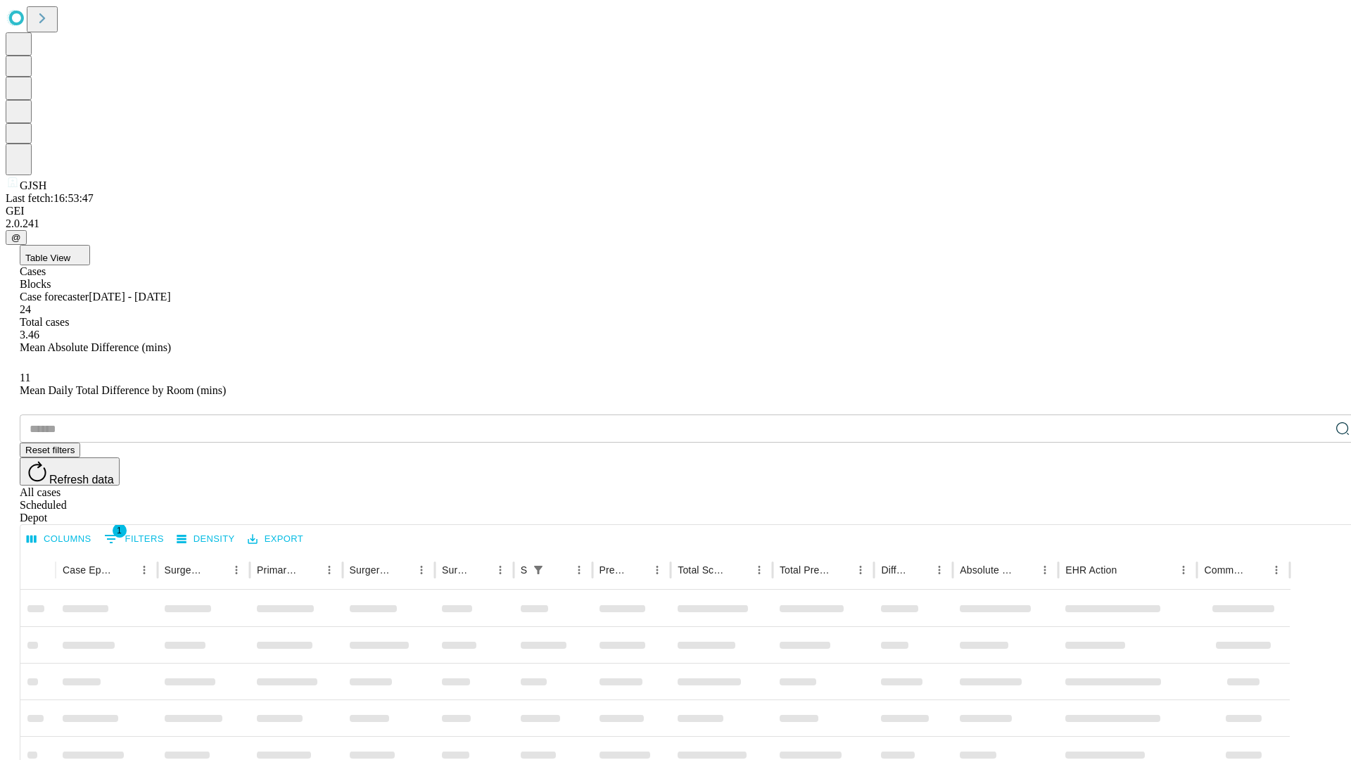  I want to click on span: Case forecaster, so click(54, 296).